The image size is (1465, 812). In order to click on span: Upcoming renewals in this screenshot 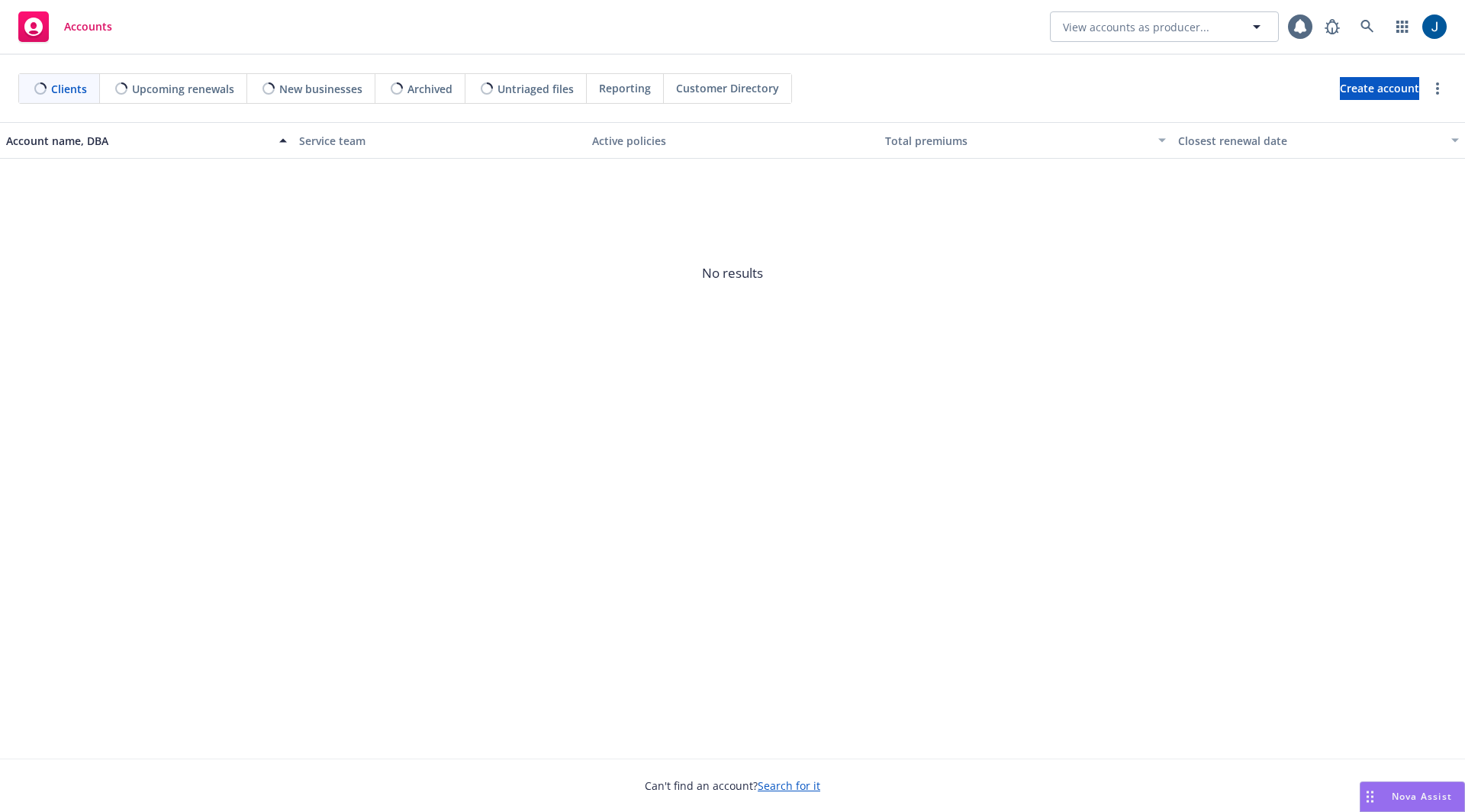, I will do `click(183, 89)`.